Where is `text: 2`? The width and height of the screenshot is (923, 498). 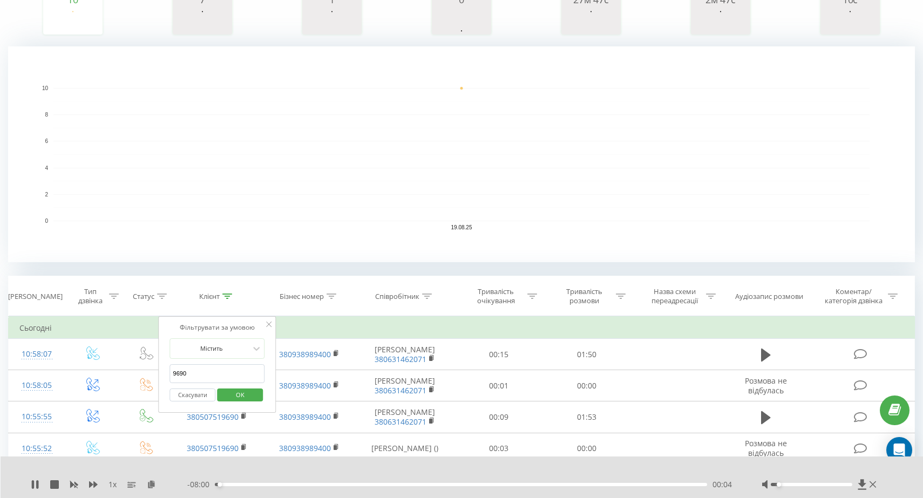 text: 2 is located at coordinates (46, 194).